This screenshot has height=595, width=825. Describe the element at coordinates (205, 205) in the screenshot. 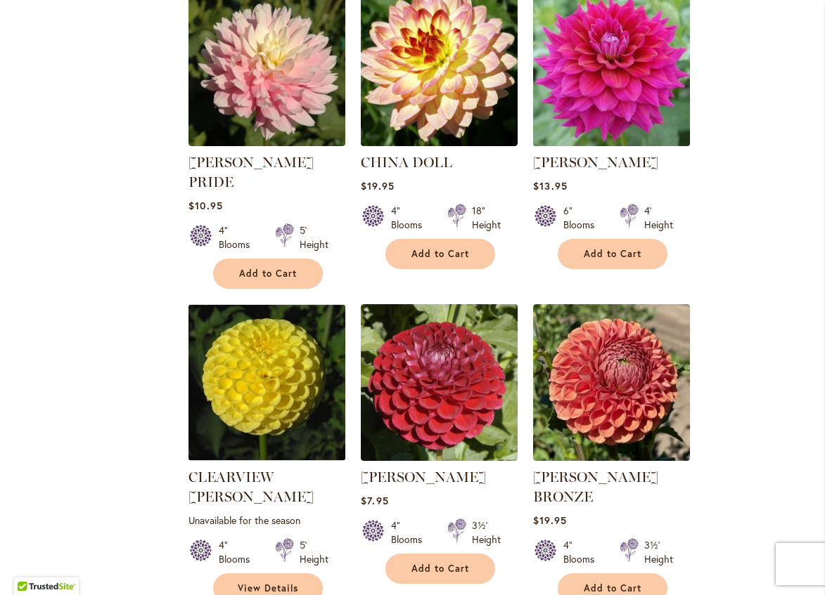

I see `span: $10.95` at that location.